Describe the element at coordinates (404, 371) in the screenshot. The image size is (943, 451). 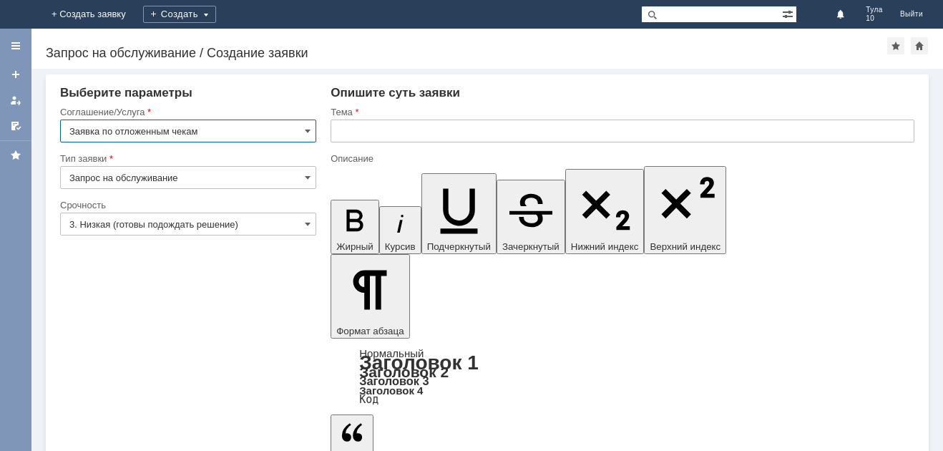
I see `a: Заголовок 2` at that location.